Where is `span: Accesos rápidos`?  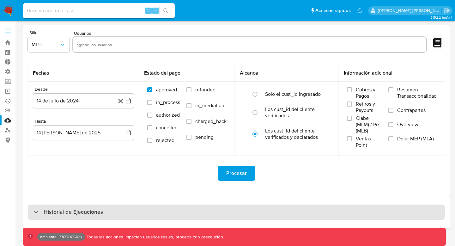 span: Accesos rápidos is located at coordinates (333, 10).